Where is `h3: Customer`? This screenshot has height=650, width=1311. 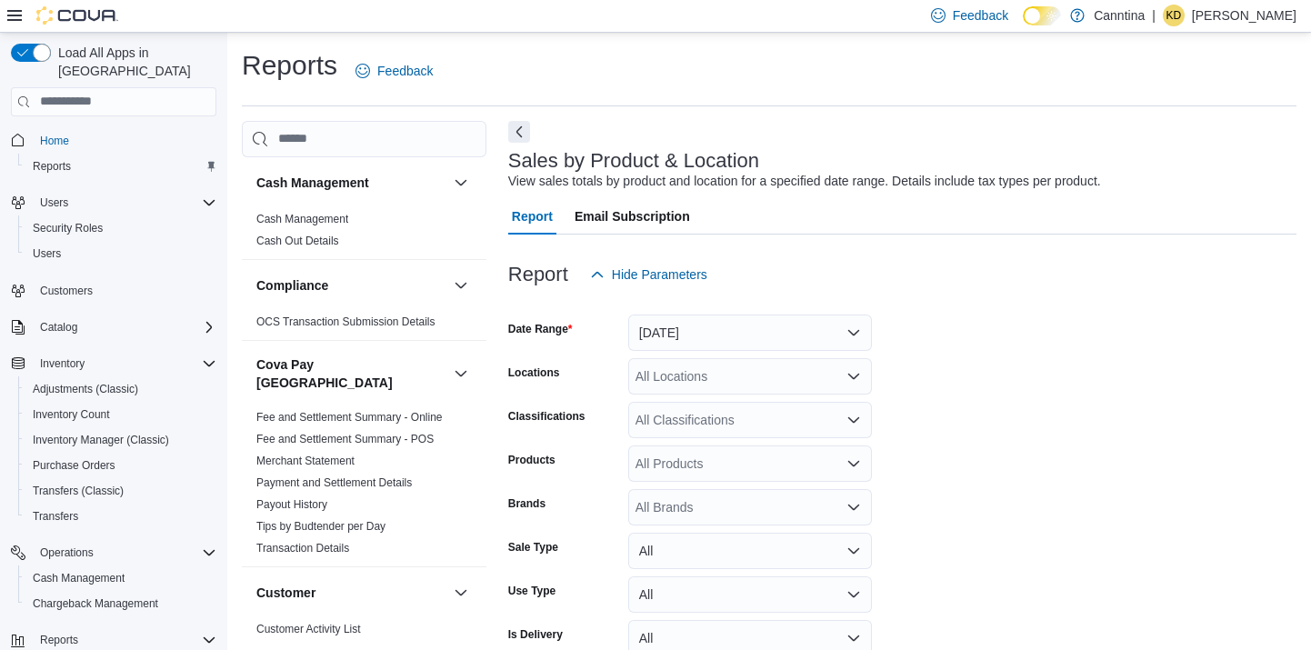 h3: Customer is located at coordinates (286, 593).